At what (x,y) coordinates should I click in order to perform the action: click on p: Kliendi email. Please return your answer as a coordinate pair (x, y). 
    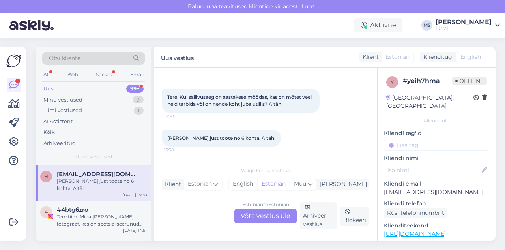
    Looking at the image, I should click on (436, 183).